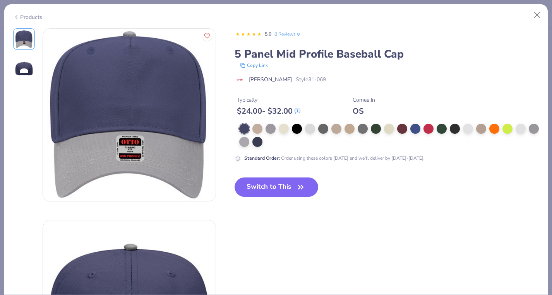  I want to click on button: copy to clipboard, so click(254, 65).